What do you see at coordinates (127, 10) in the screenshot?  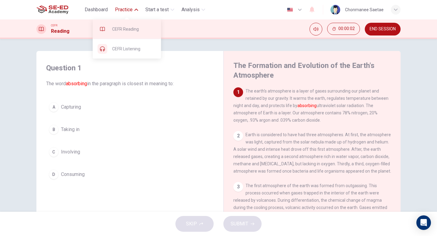 I see `button: Practice` at bounding box center [127, 10].